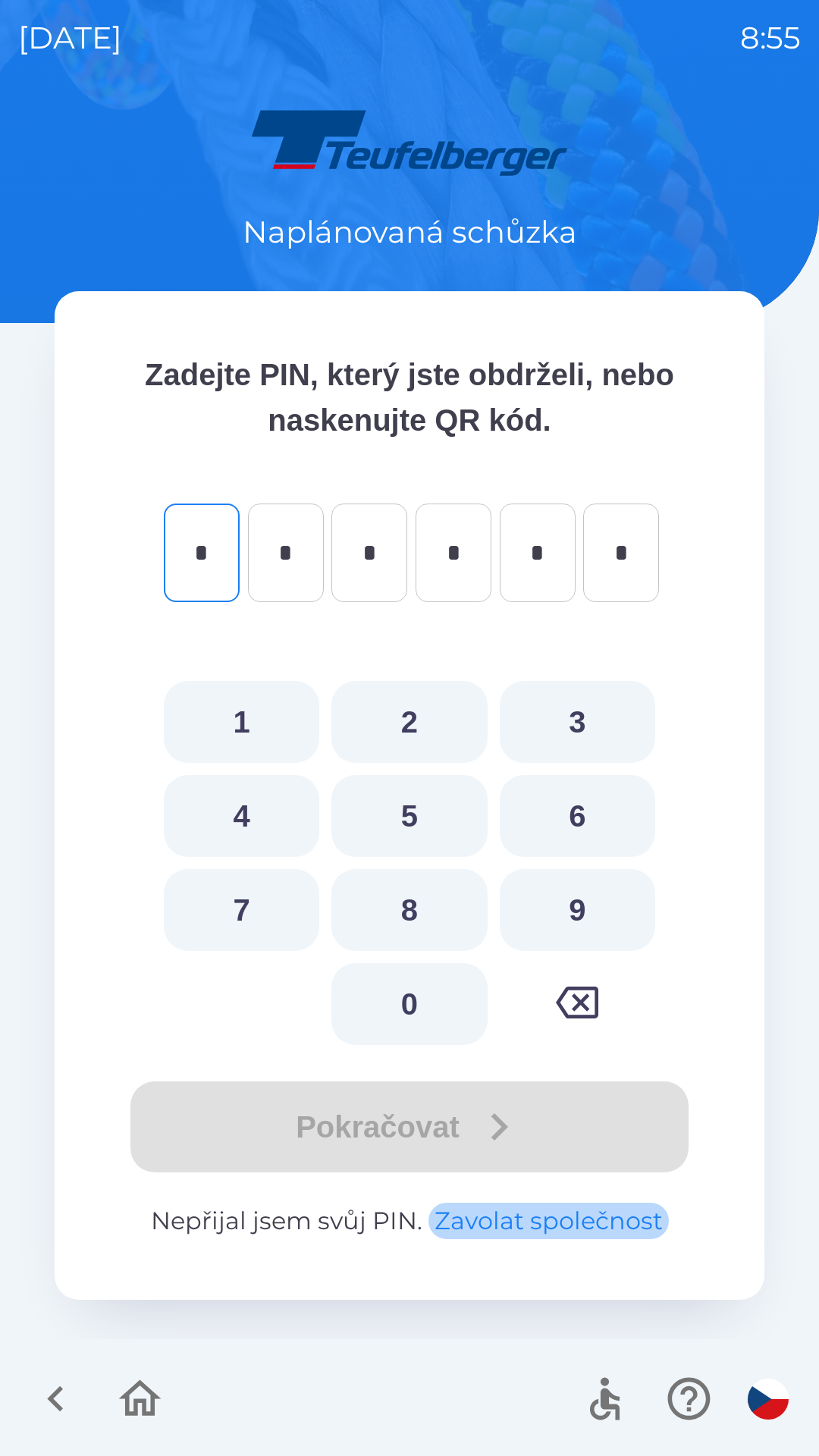 The height and width of the screenshot is (1456, 819). I want to click on button: Zavolat společnost, so click(549, 1221).